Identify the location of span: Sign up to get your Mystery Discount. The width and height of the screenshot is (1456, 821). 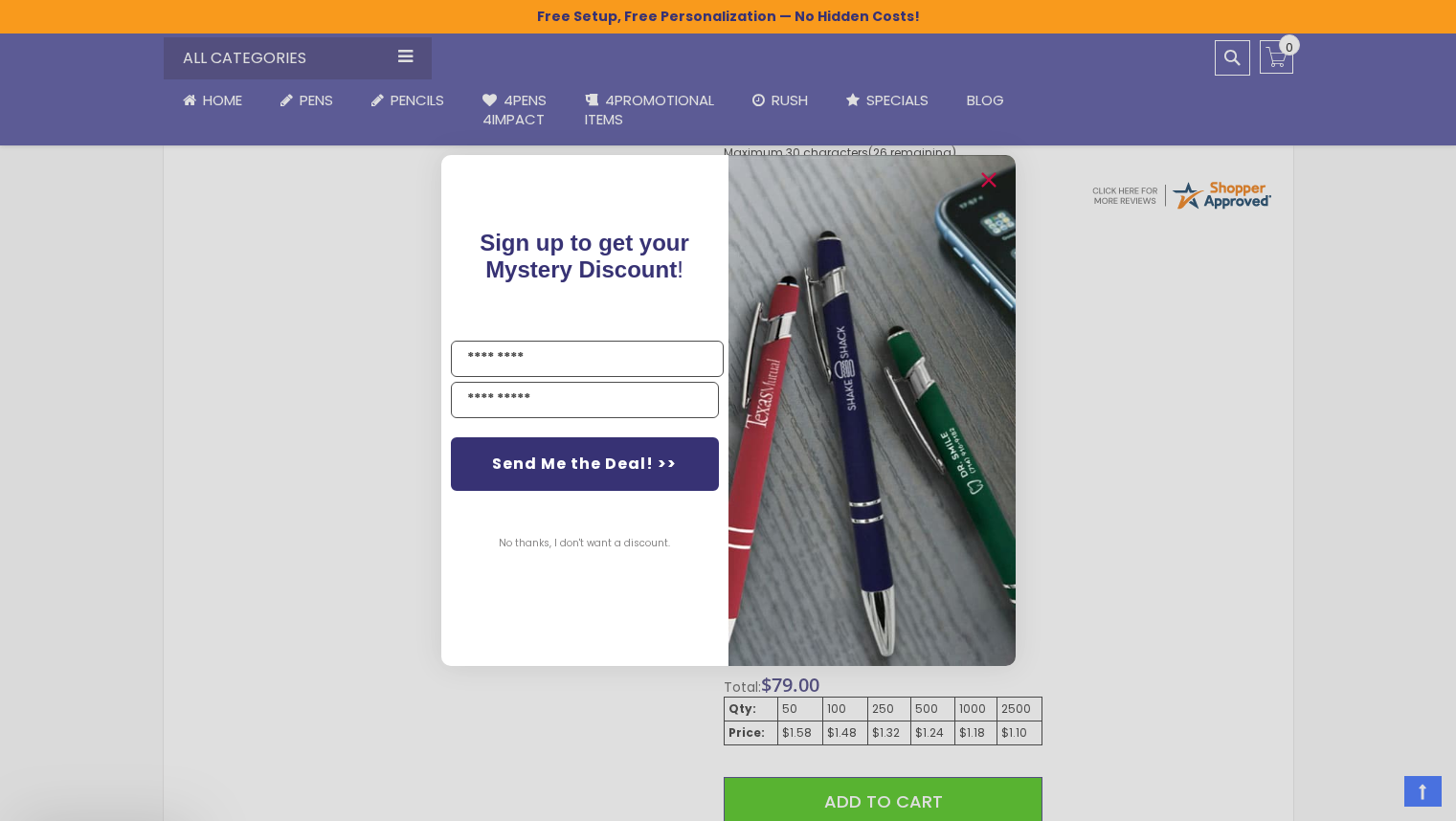
(584, 255).